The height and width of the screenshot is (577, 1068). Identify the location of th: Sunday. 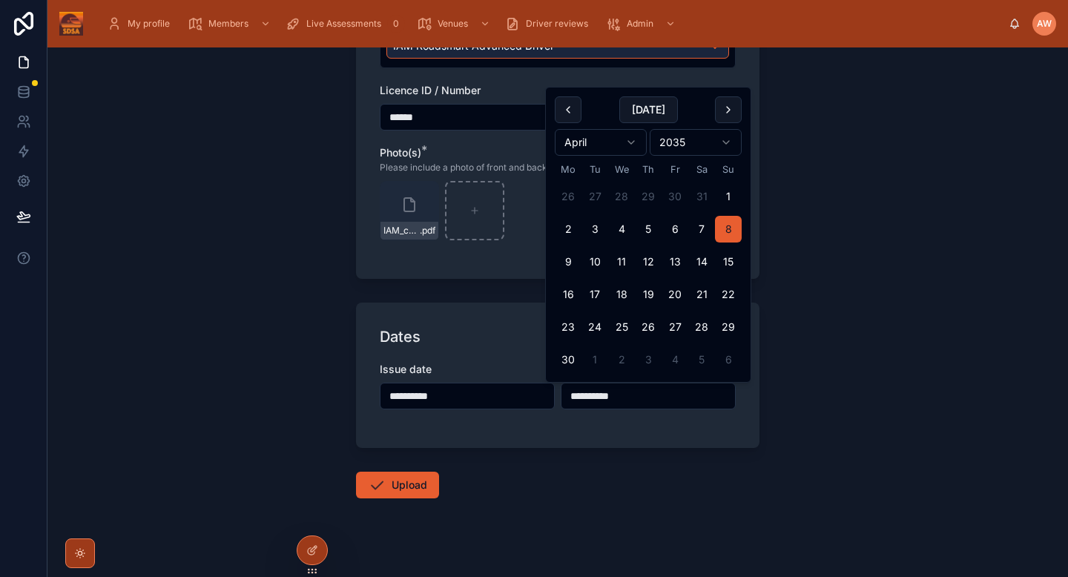
(729, 169).